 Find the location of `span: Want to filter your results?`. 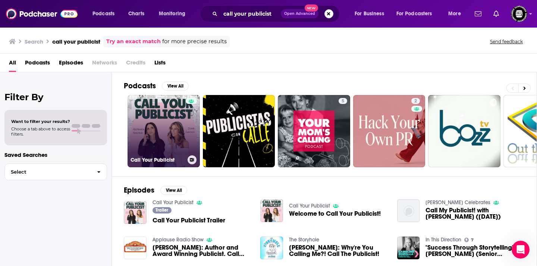

span: Want to filter your results? is located at coordinates (41, 122).